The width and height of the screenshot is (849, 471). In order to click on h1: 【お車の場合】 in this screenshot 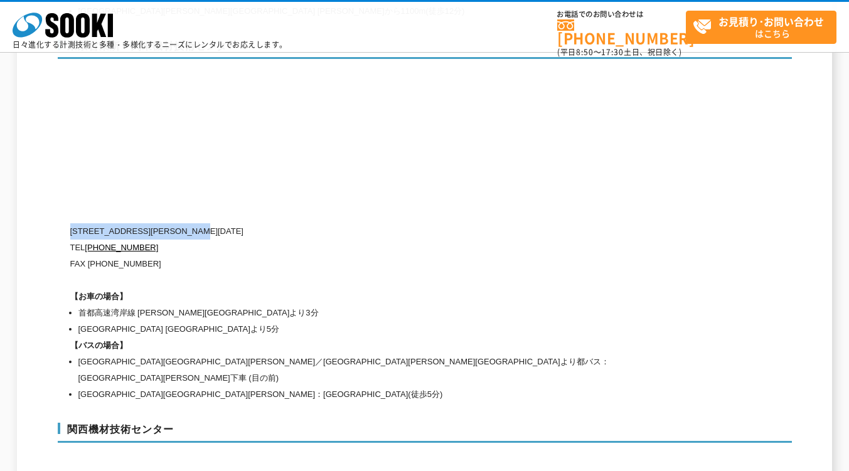, I will do `click(371, 297)`.